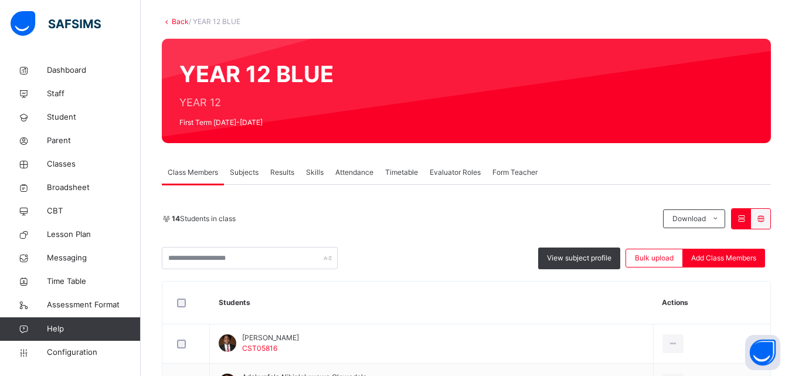  What do you see at coordinates (94, 164) in the screenshot?
I see `span: Classes` at bounding box center [94, 164].